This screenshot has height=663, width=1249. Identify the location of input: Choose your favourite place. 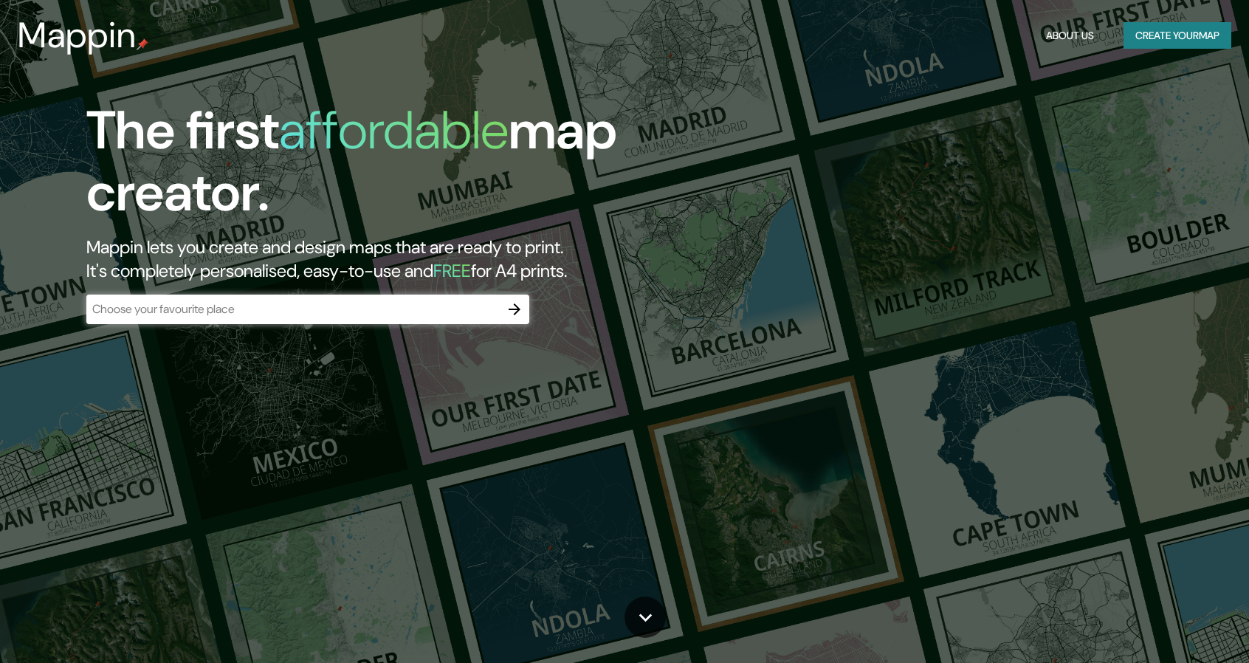
(293, 309).